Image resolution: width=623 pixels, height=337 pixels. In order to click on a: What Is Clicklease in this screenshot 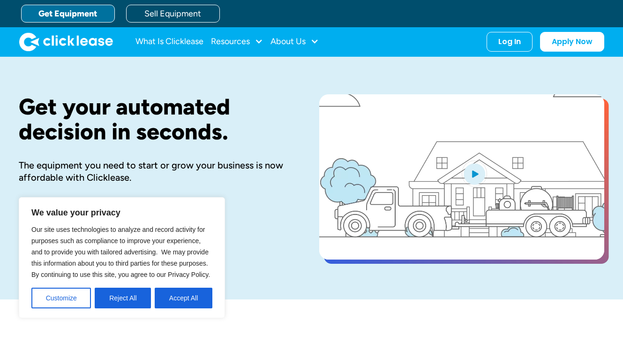, I will do `click(169, 42)`.